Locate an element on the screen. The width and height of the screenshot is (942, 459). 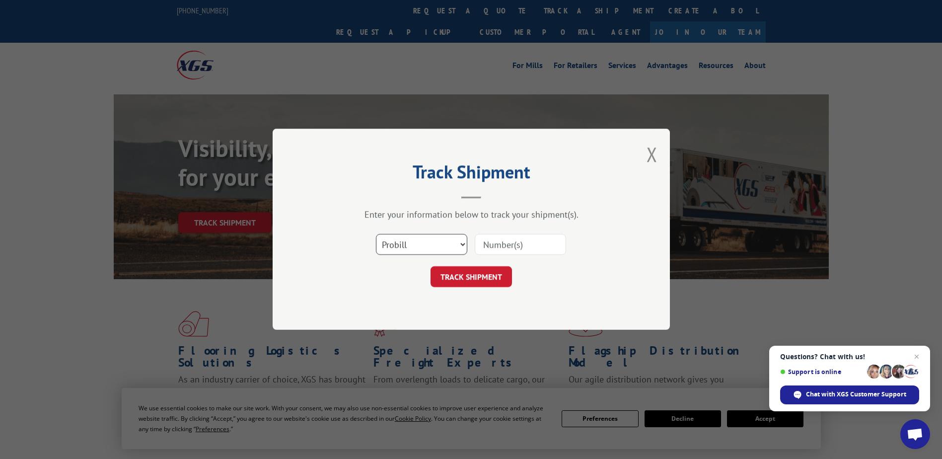
span: Close chat is located at coordinates (916, 356).